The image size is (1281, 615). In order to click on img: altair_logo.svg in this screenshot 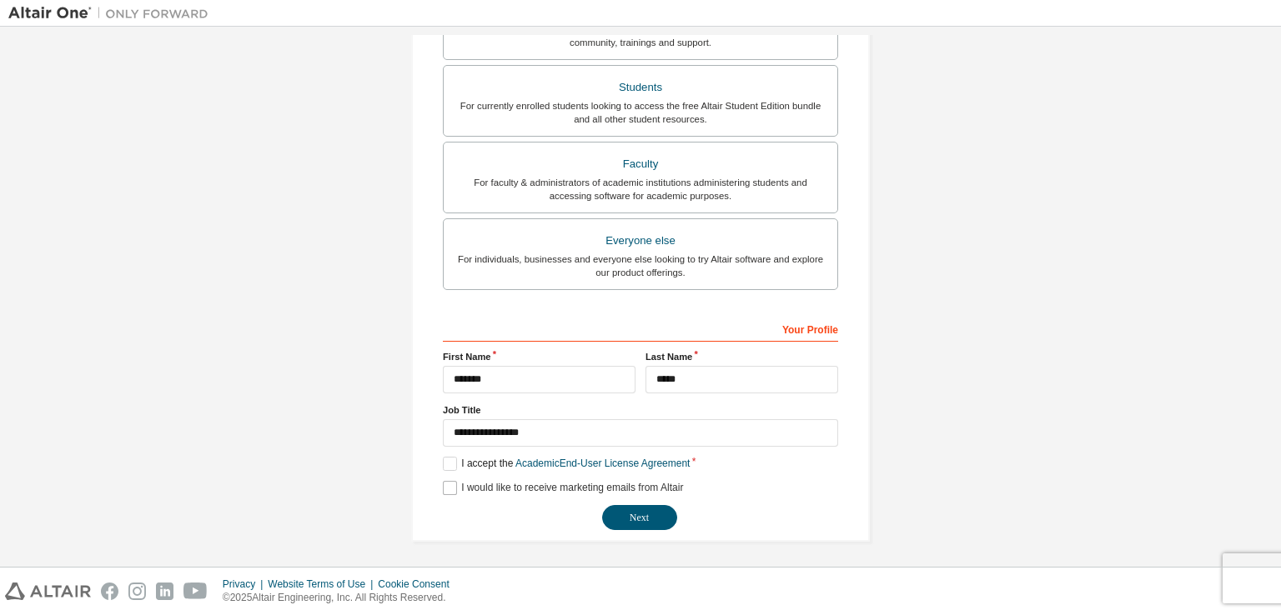, I will do `click(48, 591)`.